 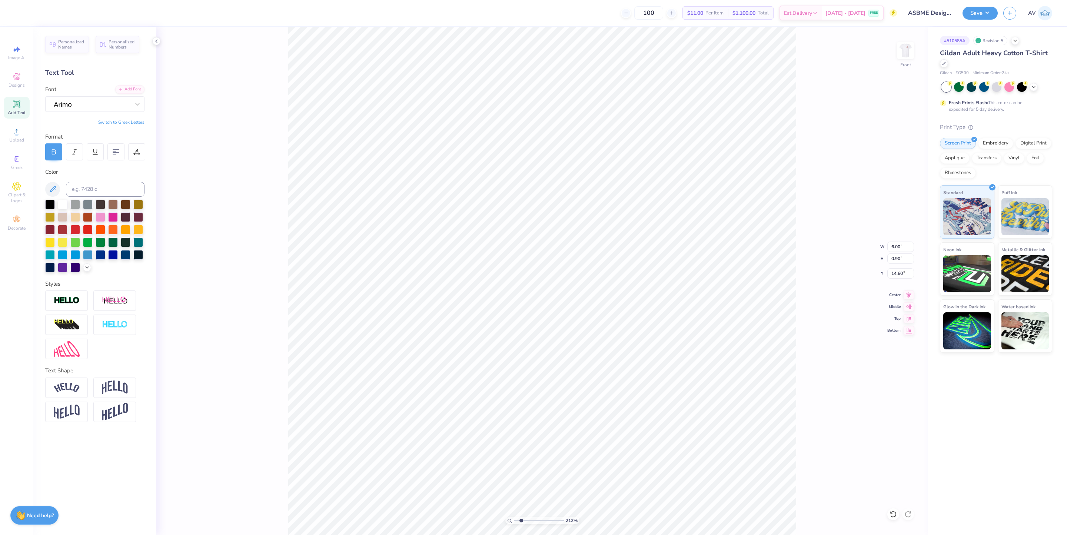 I want to click on img: Negative Space, so click(x=115, y=325).